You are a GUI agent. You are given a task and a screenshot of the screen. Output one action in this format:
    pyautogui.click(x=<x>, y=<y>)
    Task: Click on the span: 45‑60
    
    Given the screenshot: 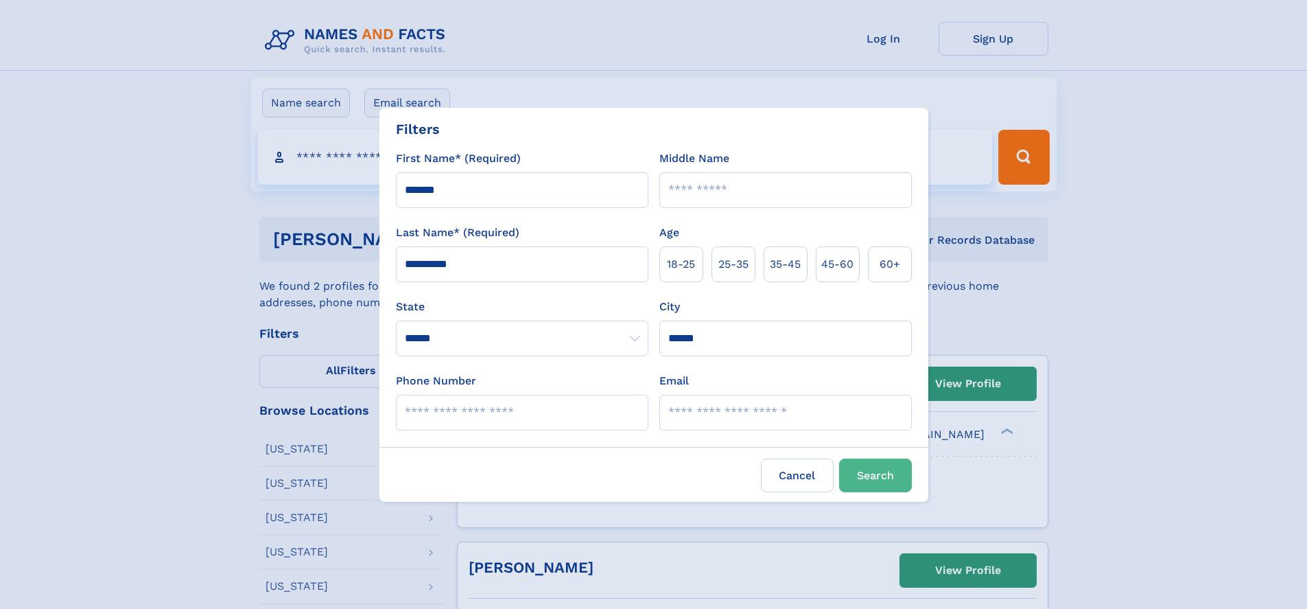 What is the action you would take?
    pyautogui.click(x=837, y=264)
    